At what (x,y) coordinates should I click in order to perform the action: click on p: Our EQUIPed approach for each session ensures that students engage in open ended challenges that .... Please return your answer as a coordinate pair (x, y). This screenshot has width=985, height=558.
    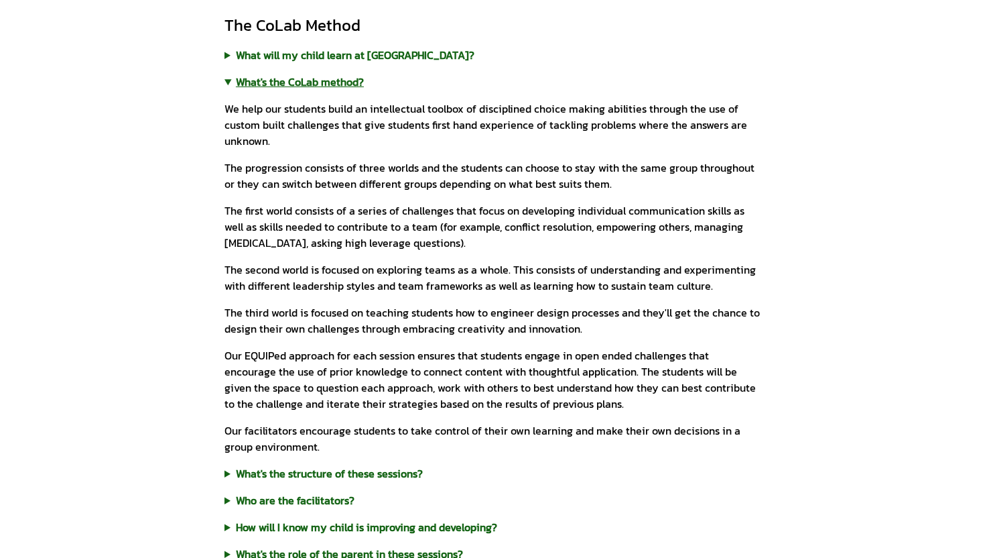
    Looking at the image, I should click on (493, 379).